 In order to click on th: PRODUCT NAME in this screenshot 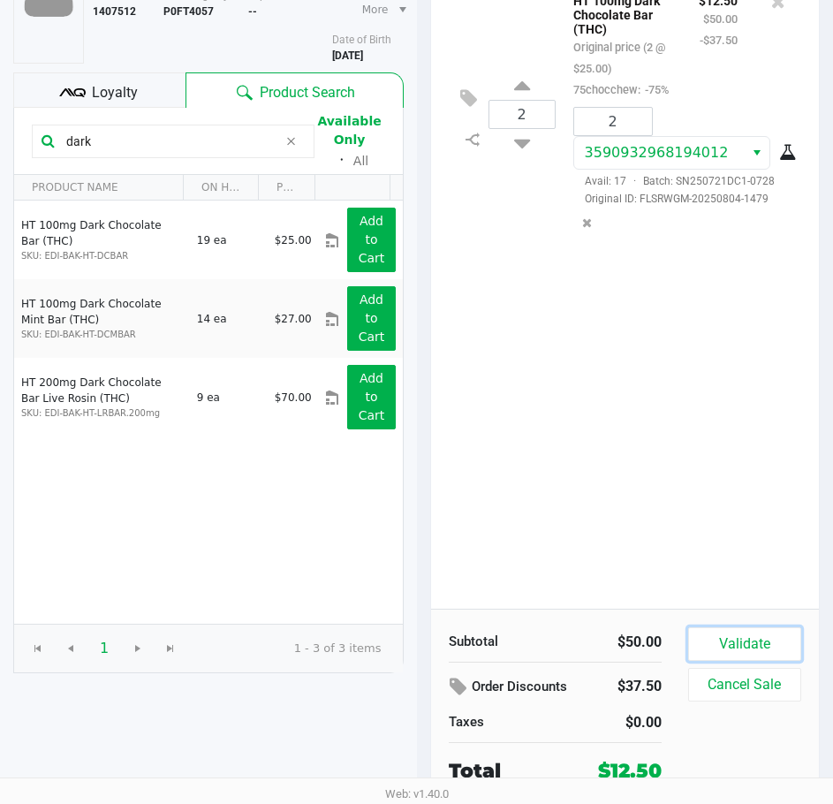, I will do `click(98, 187)`.